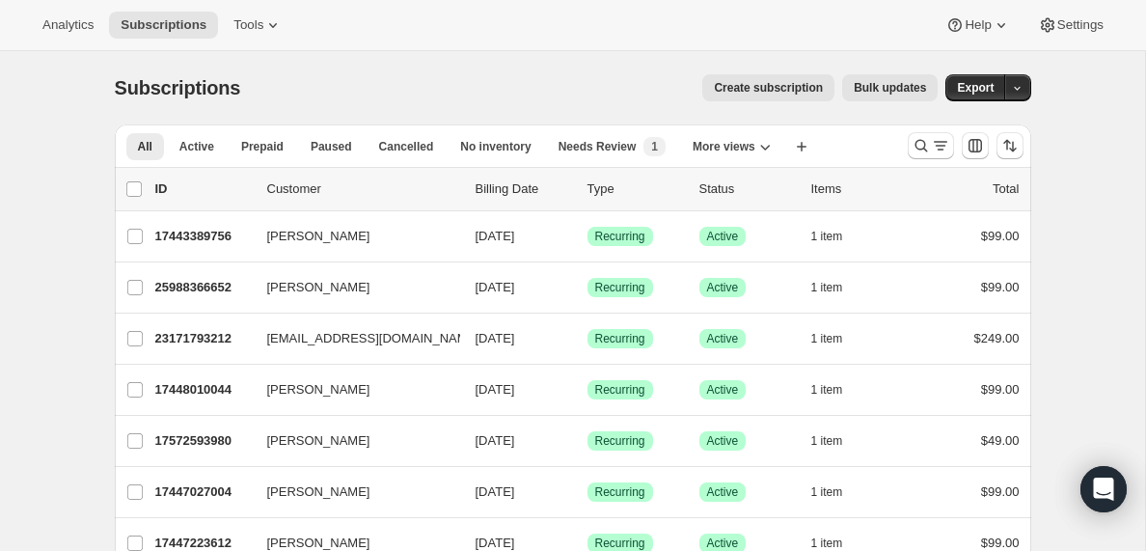 Image resolution: width=1146 pixels, height=551 pixels. Describe the element at coordinates (723, 147) in the screenshot. I see `span: More views` at that location.